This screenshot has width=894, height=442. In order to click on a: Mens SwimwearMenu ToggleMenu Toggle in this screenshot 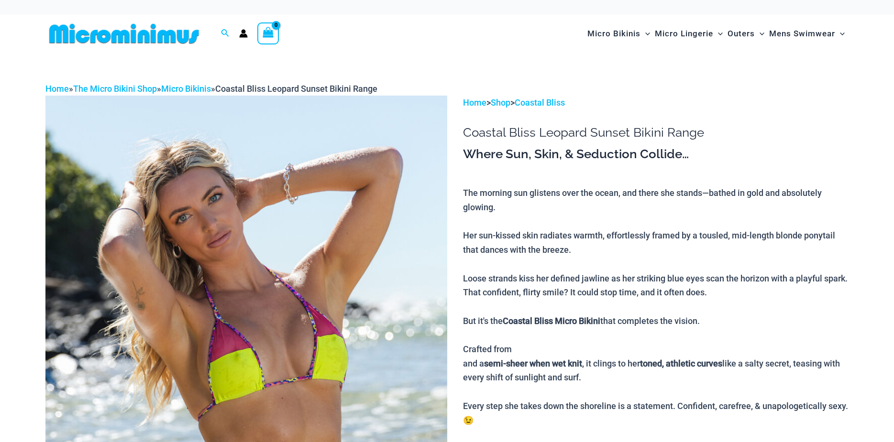, I will do `click(807, 33)`.